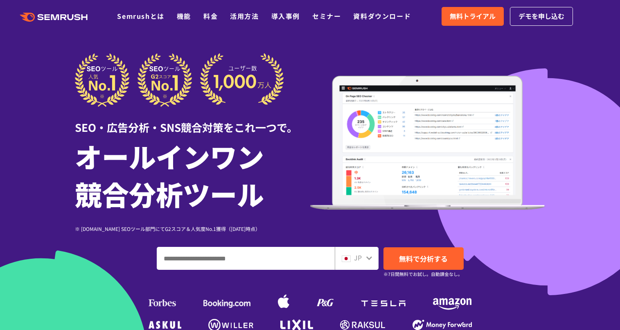  I want to click on span: 無料で分析する, so click(423, 258).